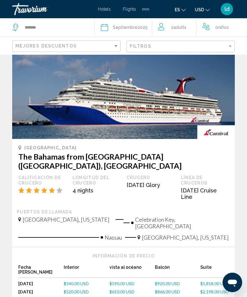  What do you see at coordinates (214, 292) in the screenshot?
I see `span: $2,198.00 USD` at bounding box center [214, 292].